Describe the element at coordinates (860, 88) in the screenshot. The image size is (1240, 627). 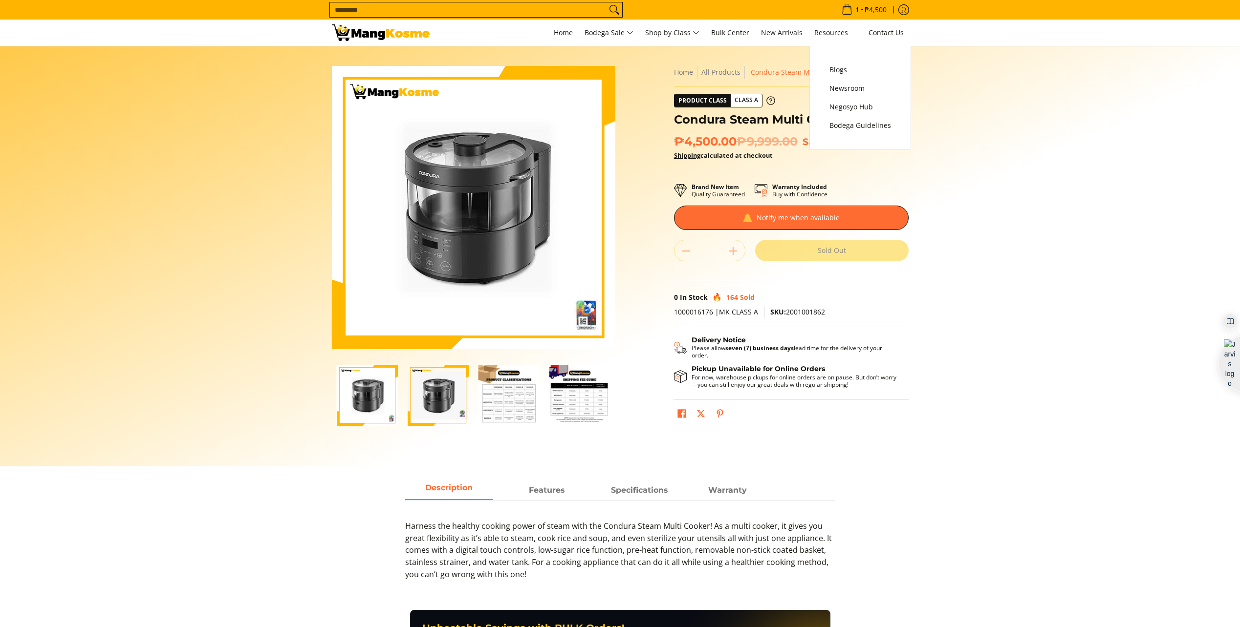
I see `span: Newsroom` at that location.